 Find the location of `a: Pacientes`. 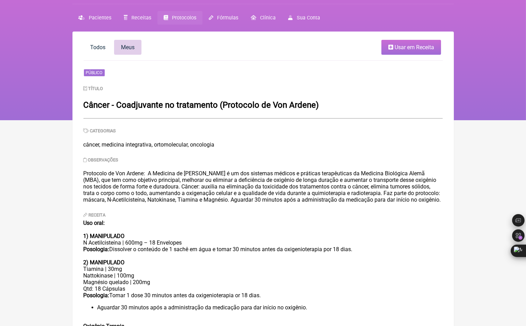

a: Pacientes is located at coordinates (95, 18).